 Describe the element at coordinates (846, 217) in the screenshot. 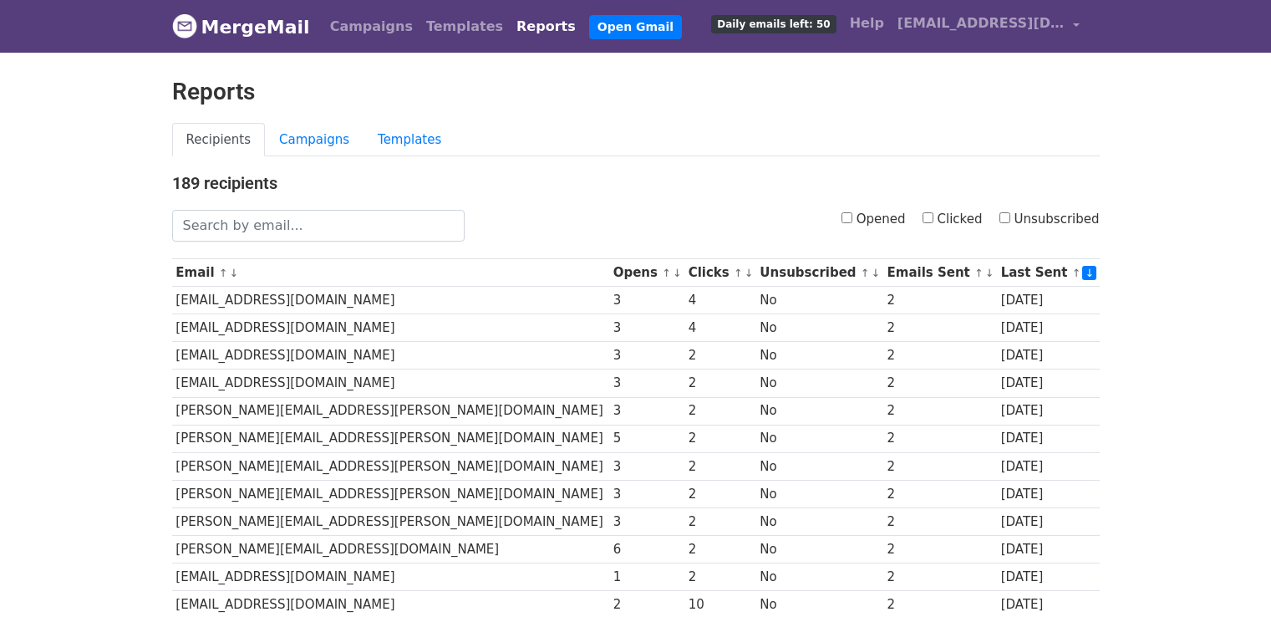

I see `input: Opened` at that location.